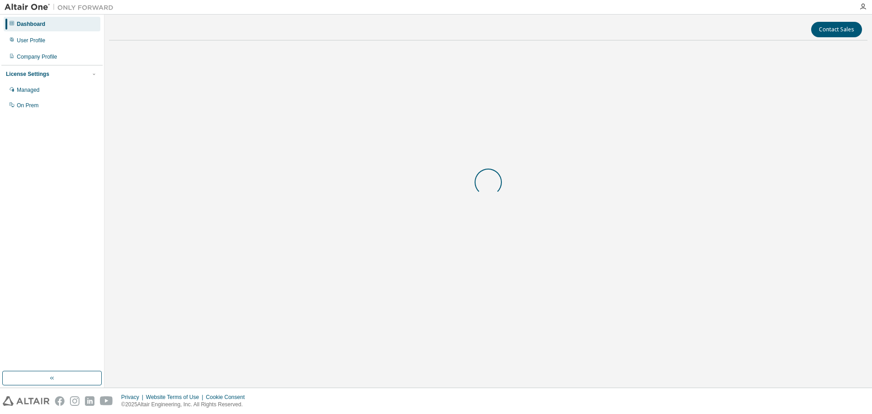 This screenshot has height=414, width=872. I want to click on div: Managed, so click(28, 90).